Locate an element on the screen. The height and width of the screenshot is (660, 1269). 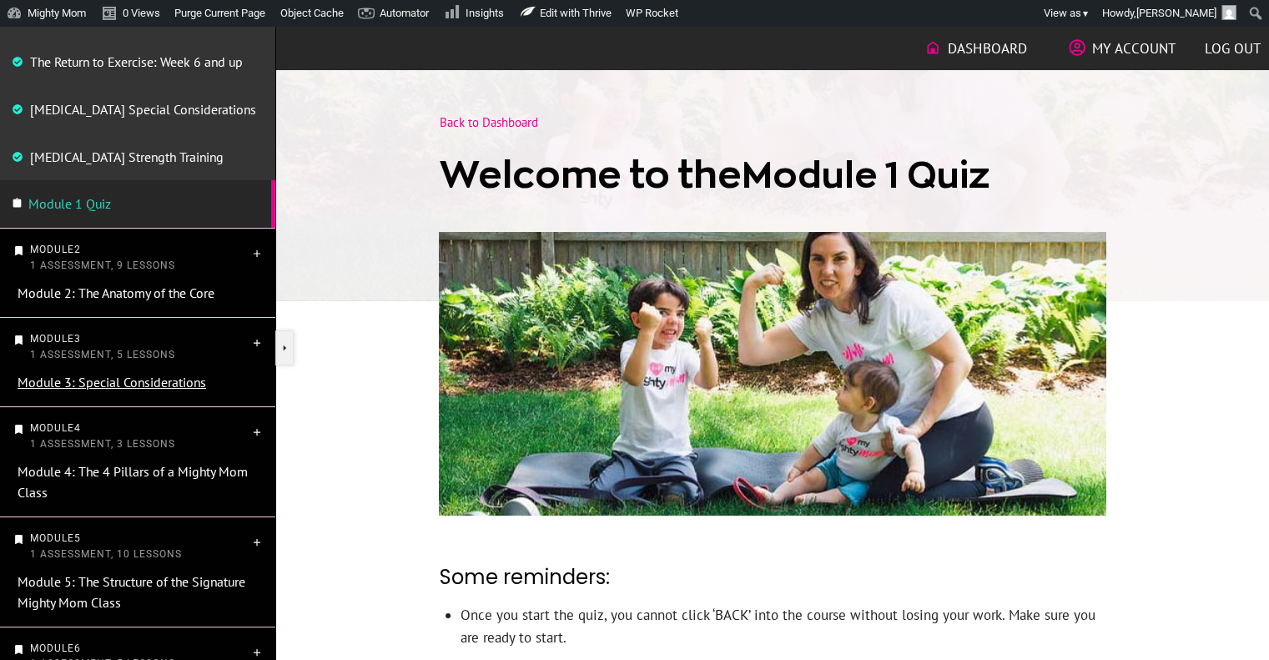
span: Insights is located at coordinates (485, 13).